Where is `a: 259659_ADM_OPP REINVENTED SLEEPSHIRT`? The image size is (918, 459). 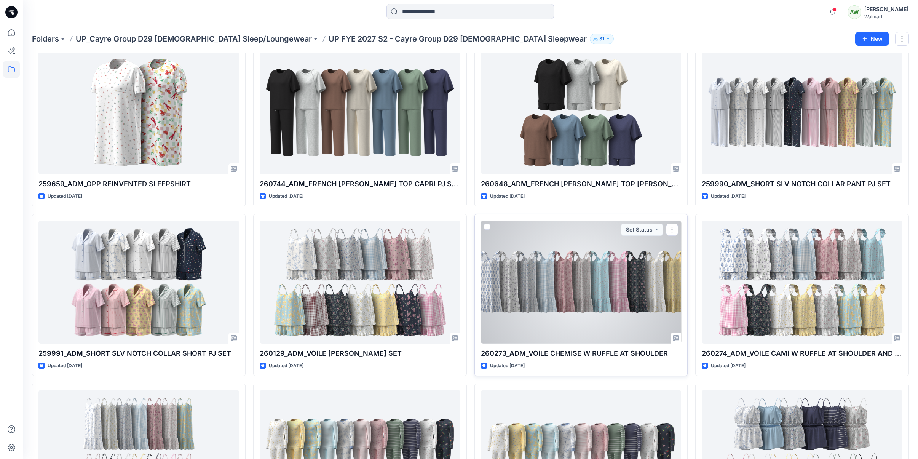
a: 259659_ADM_OPP REINVENTED SLEEPSHIRT is located at coordinates (139, 112).